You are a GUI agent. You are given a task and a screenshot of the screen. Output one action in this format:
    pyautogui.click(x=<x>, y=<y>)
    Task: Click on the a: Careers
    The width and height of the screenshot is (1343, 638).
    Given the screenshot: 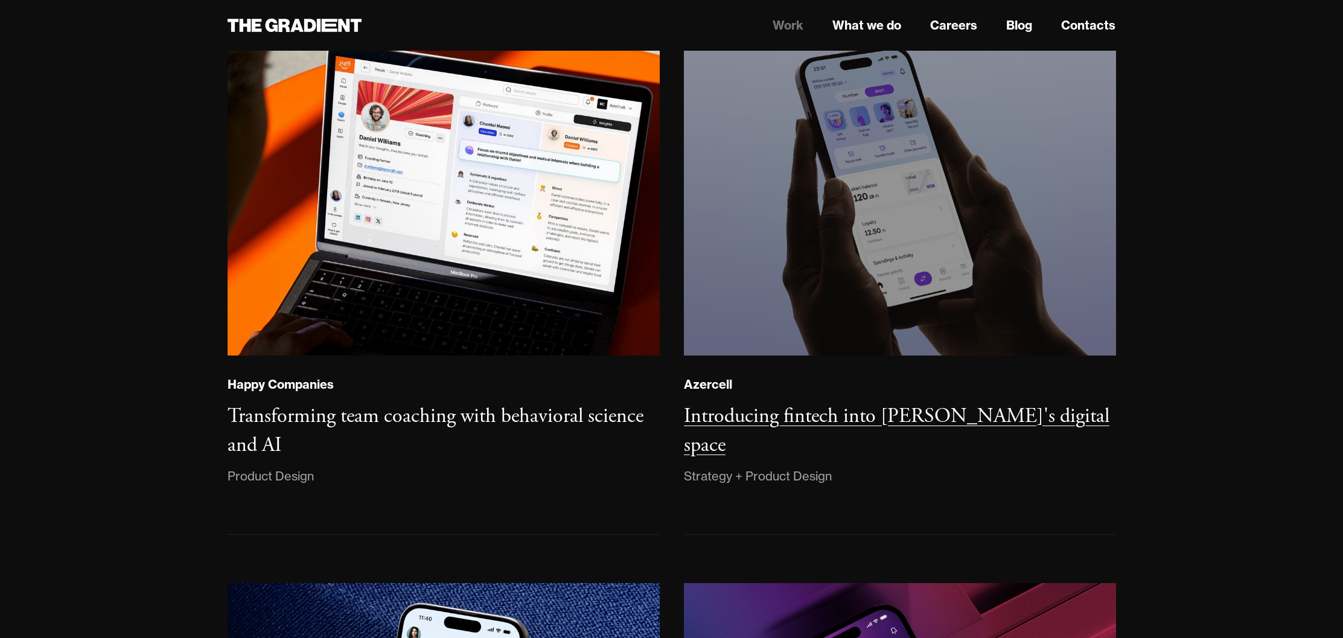 What is the action you would take?
    pyautogui.click(x=953, y=25)
    